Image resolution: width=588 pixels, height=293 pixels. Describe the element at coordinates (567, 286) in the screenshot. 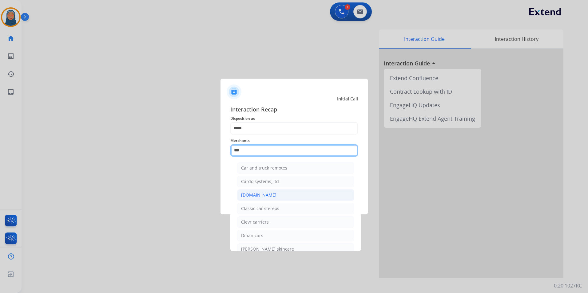

I see `p: 0.20.1027RC` at that location.